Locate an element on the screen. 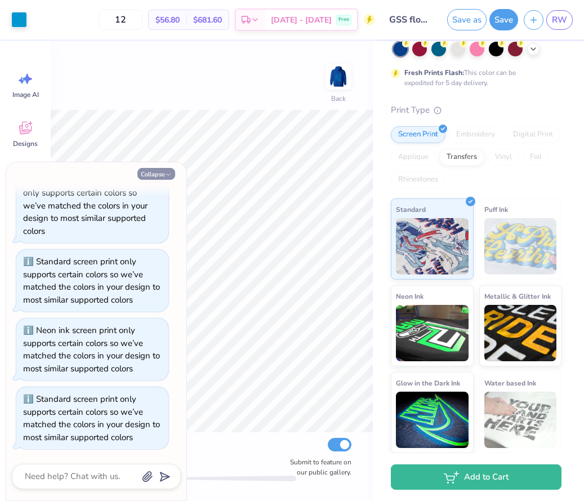  div: Back is located at coordinates (339, 99).